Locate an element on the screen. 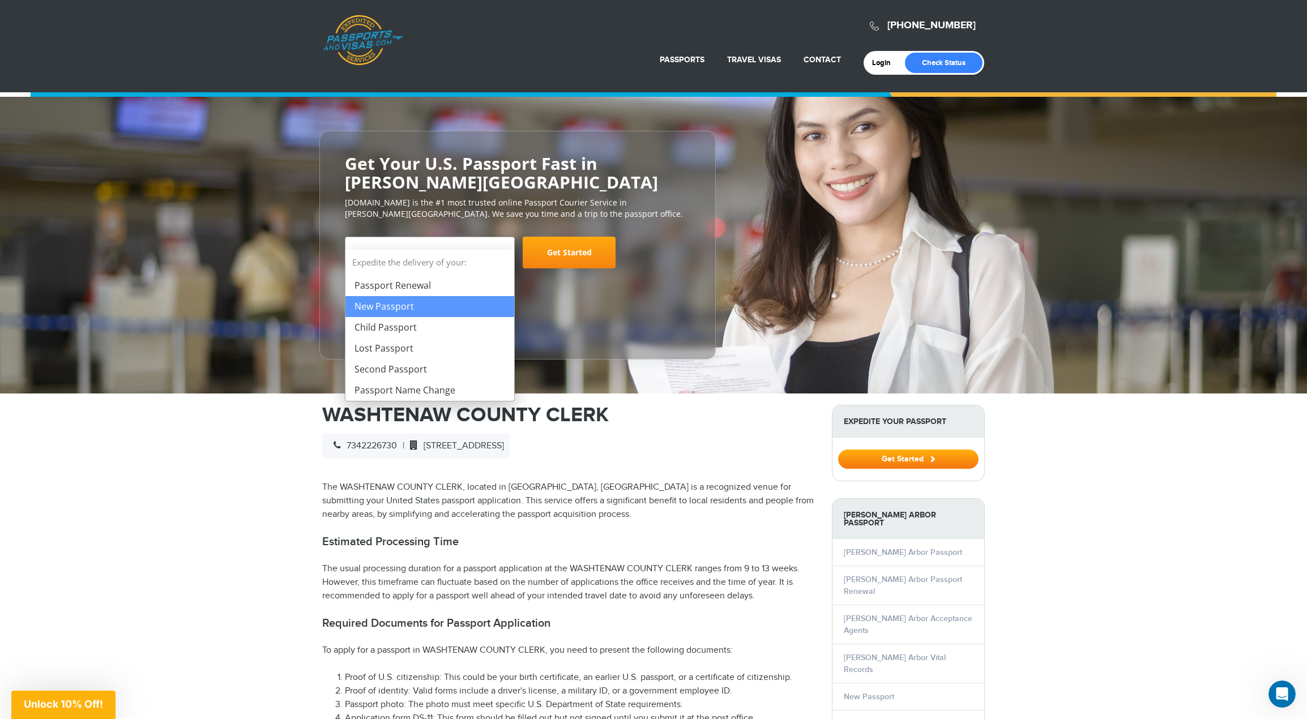 This screenshot has width=1307, height=719. li: Proof of identity: Valid forms include a driver's license, a military ID, or a government employe... is located at coordinates (580, 691).